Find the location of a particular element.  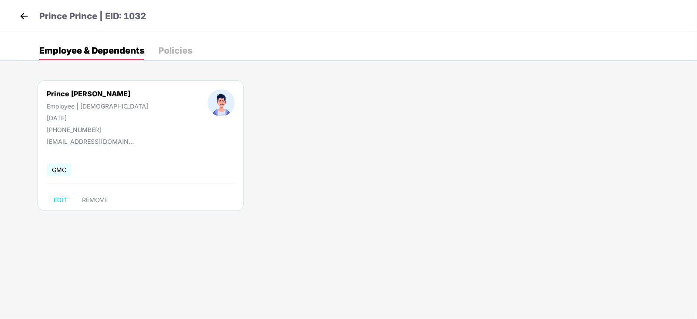

img: profileImage is located at coordinates (221, 103).